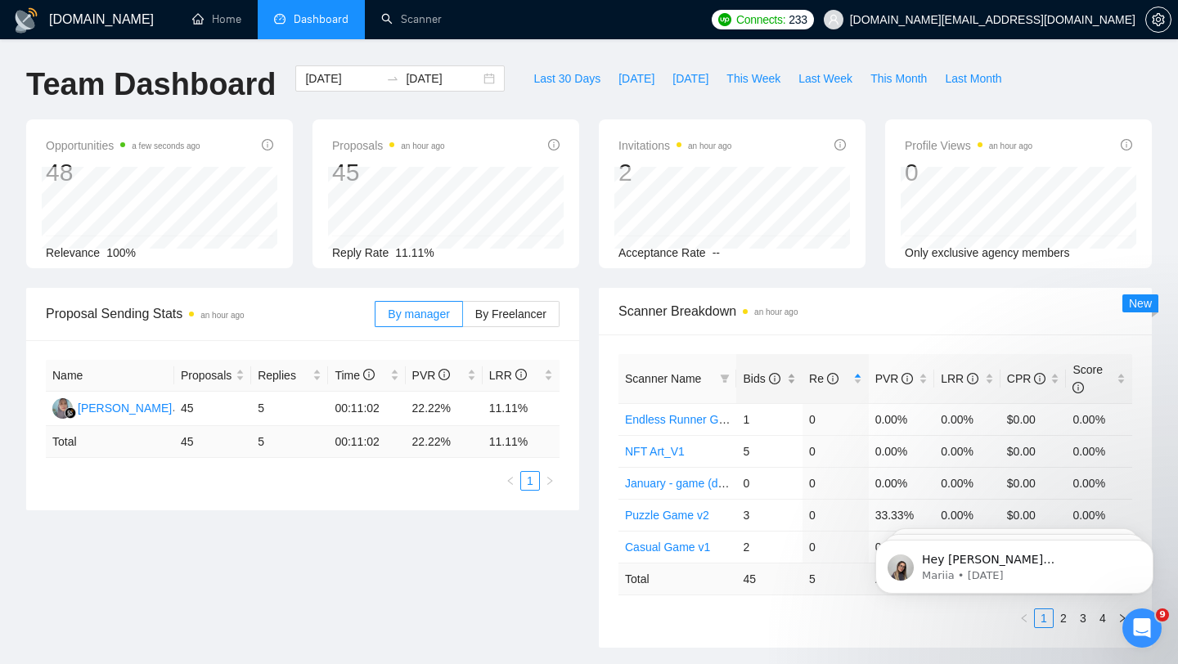 This screenshot has width=1178, height=664. Describe the element at coordinates (662, 379) in the screenshot. I see `span: Scanner Name` at that location.